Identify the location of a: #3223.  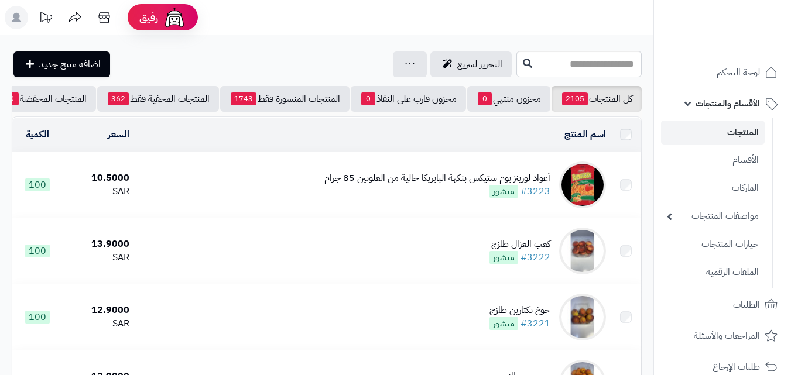
(535, 191).